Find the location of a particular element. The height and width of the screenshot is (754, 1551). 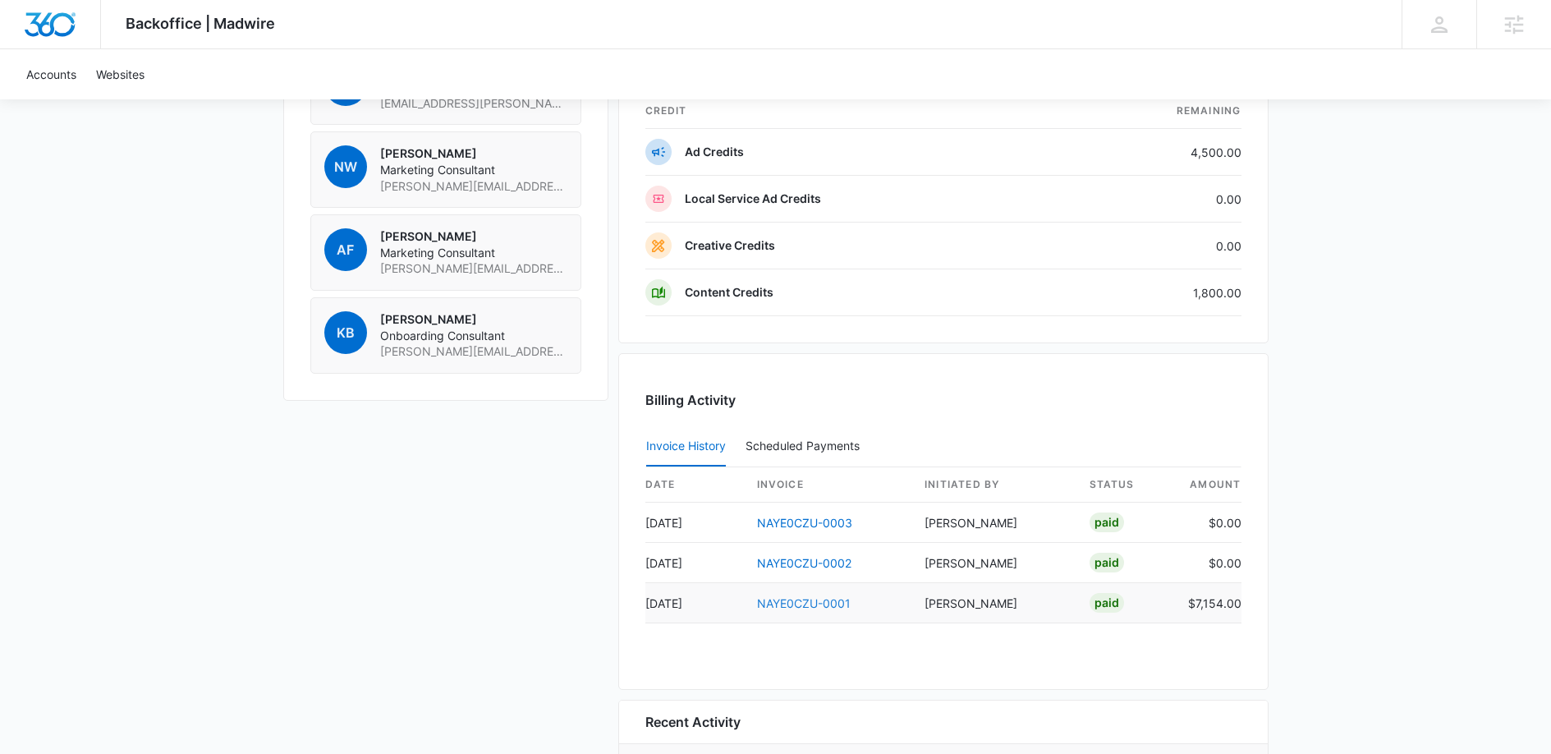

th: status is located at coordinates (1126, 485).